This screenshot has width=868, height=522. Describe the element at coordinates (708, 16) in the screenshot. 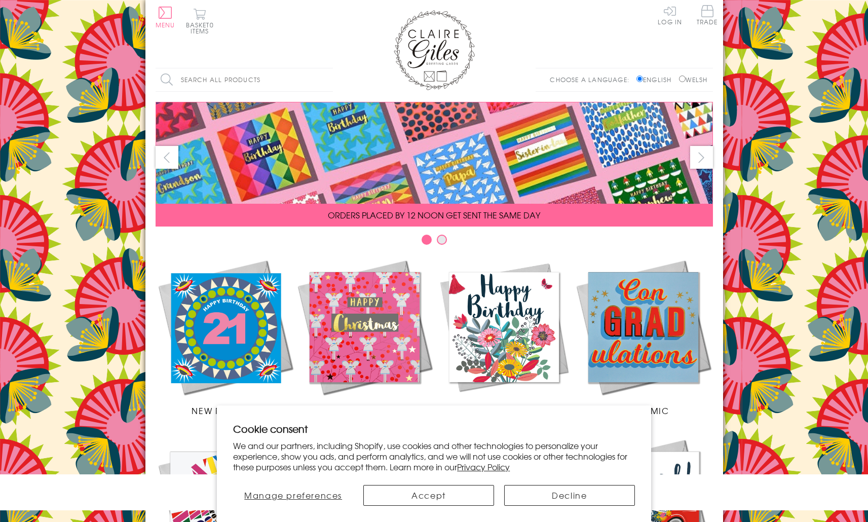

I see `a: Trade` at that location.